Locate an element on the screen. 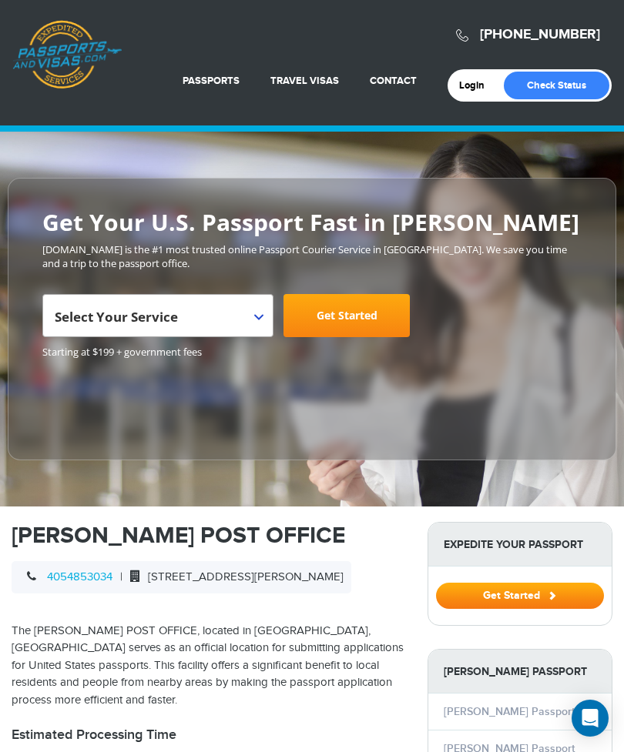 The image size is (624, 752). a: Login is located at coordinates (477, 85).